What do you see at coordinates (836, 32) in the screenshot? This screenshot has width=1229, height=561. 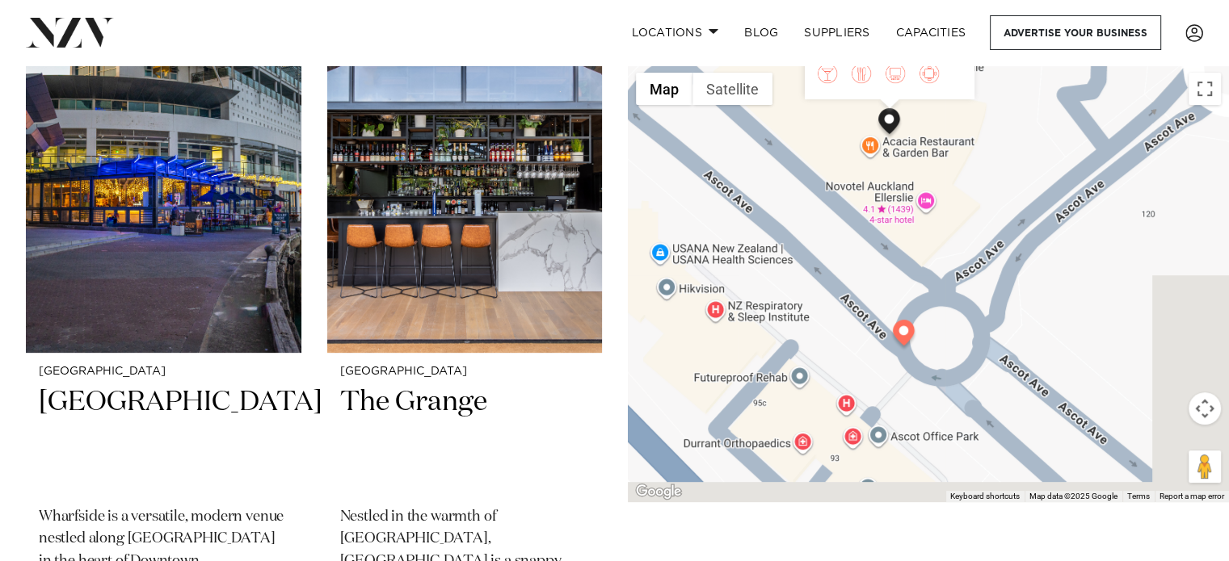 I see `a: SUPPLIERS` at bounding box center [836, 32].